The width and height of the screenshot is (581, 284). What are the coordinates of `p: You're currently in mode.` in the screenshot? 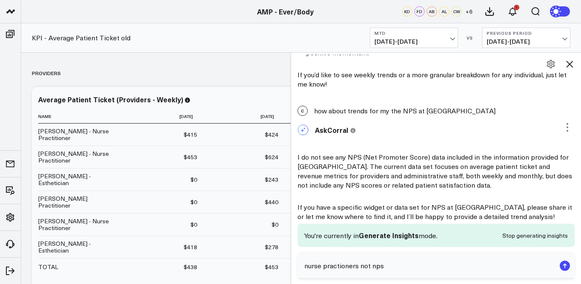 It's located at (371, 235).